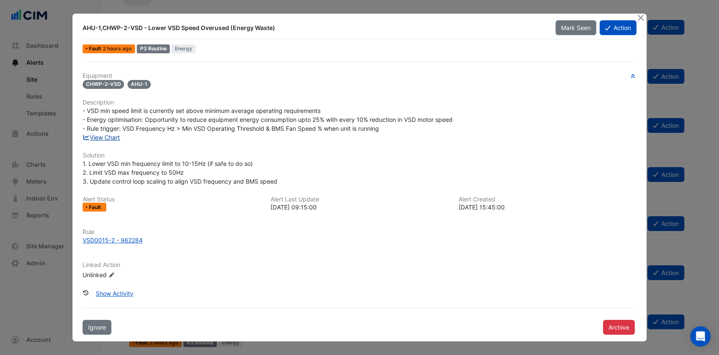 The image size is (719, 355). What do you see at coordinates (619, 328) in the screenshot?
I see `button: Archive` at bounding box center [619, 328].